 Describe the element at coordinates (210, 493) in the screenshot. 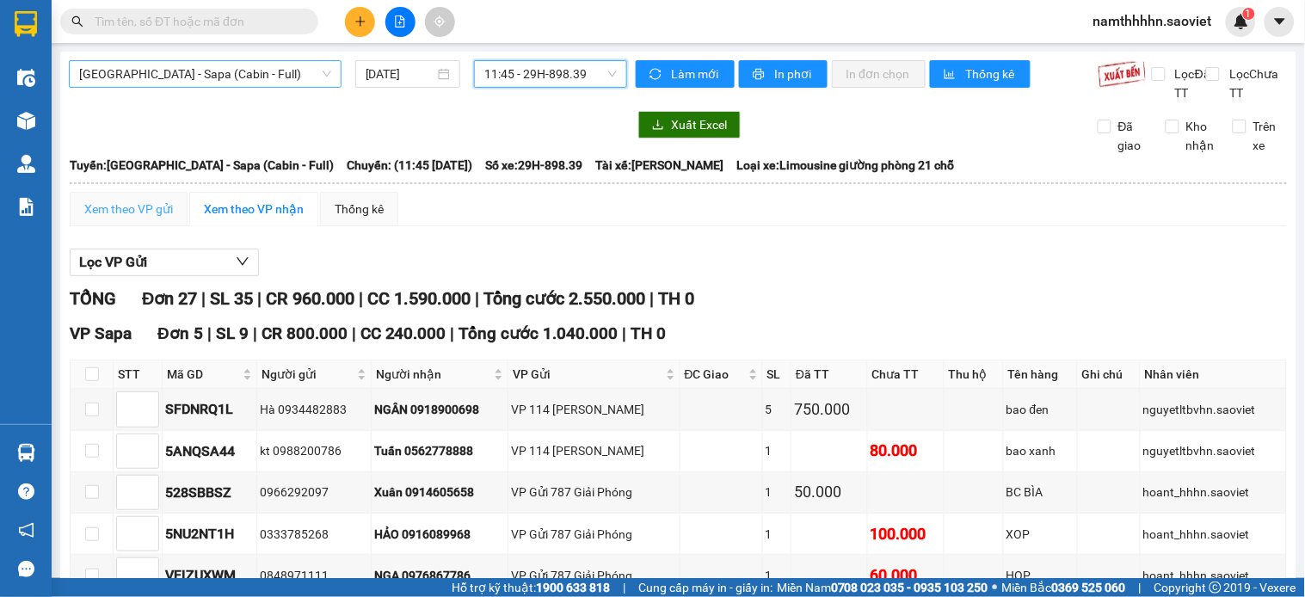

I see `td: 528SBBSZ` at that location.